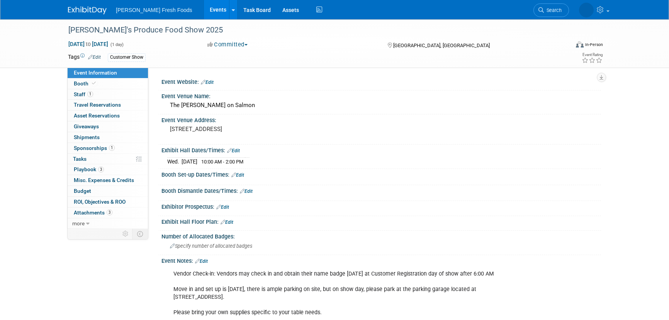 This screenshot has height=320, width=669. Describe the element at coordinates (108, 213) in the screenshot. I see `a: Attachments3` at that location.